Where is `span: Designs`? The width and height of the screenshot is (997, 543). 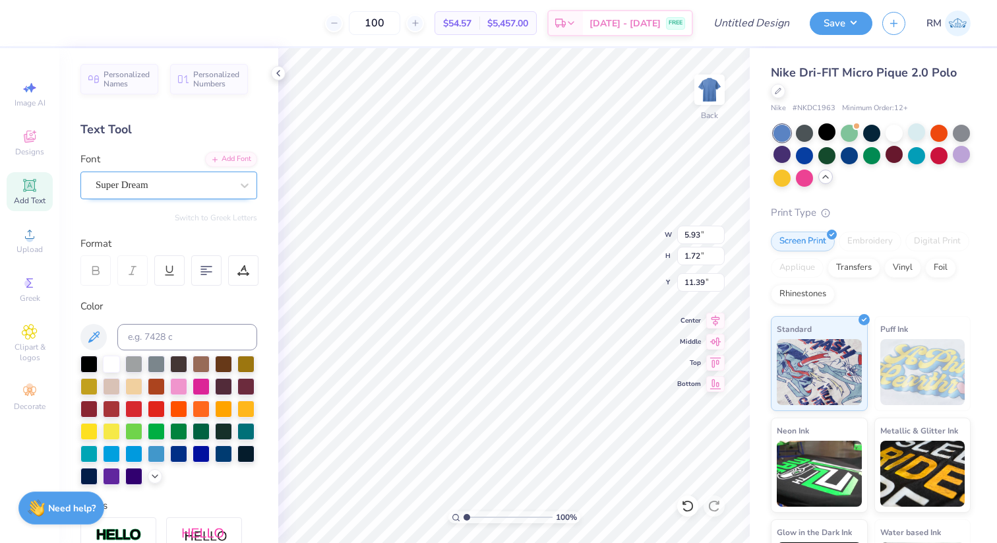 span: Designs is located at coordinates (30, 152).